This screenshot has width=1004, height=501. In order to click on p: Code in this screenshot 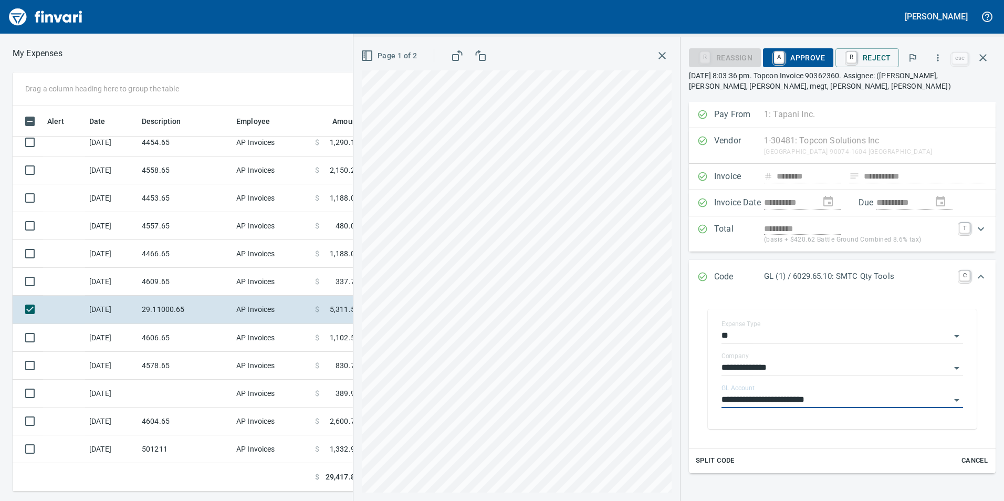, I will do `click(739, 277)`.